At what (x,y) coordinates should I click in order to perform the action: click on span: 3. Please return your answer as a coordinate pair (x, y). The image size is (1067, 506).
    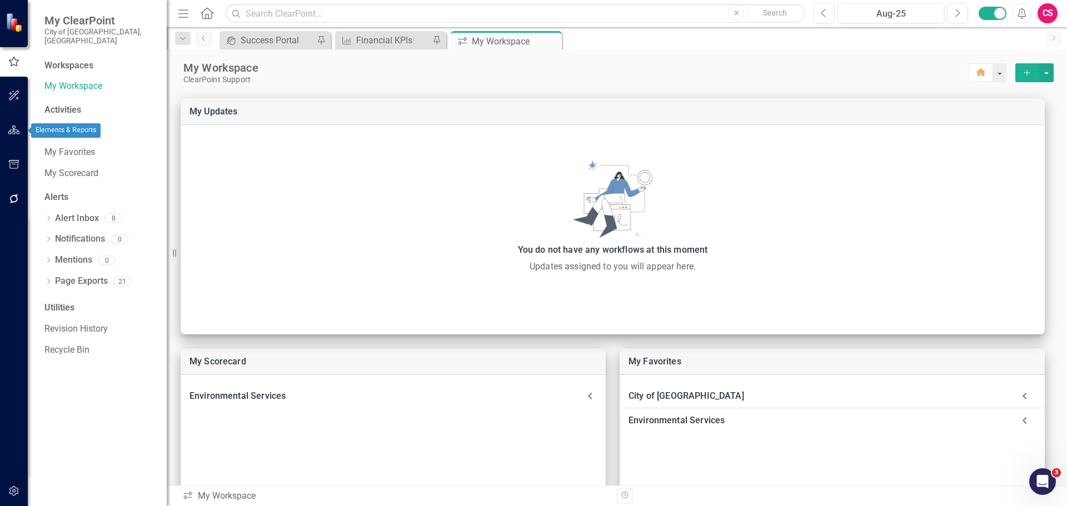
    Looking at the image, I should click on (1057, 473).